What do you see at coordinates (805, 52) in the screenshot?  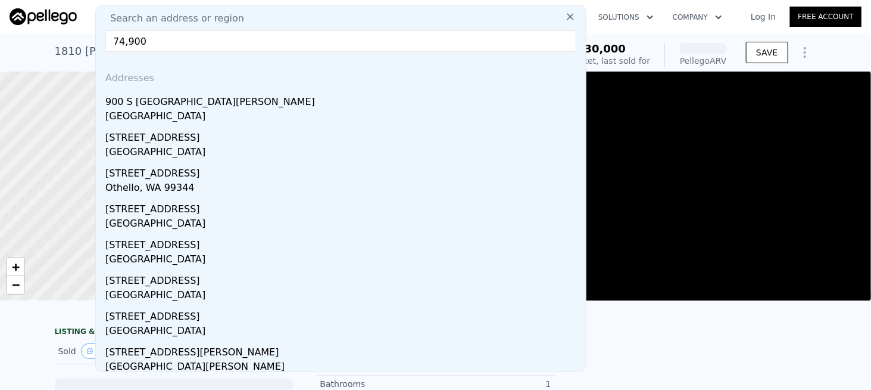 I see `button: Show Options` at bounding box center [805, 52].